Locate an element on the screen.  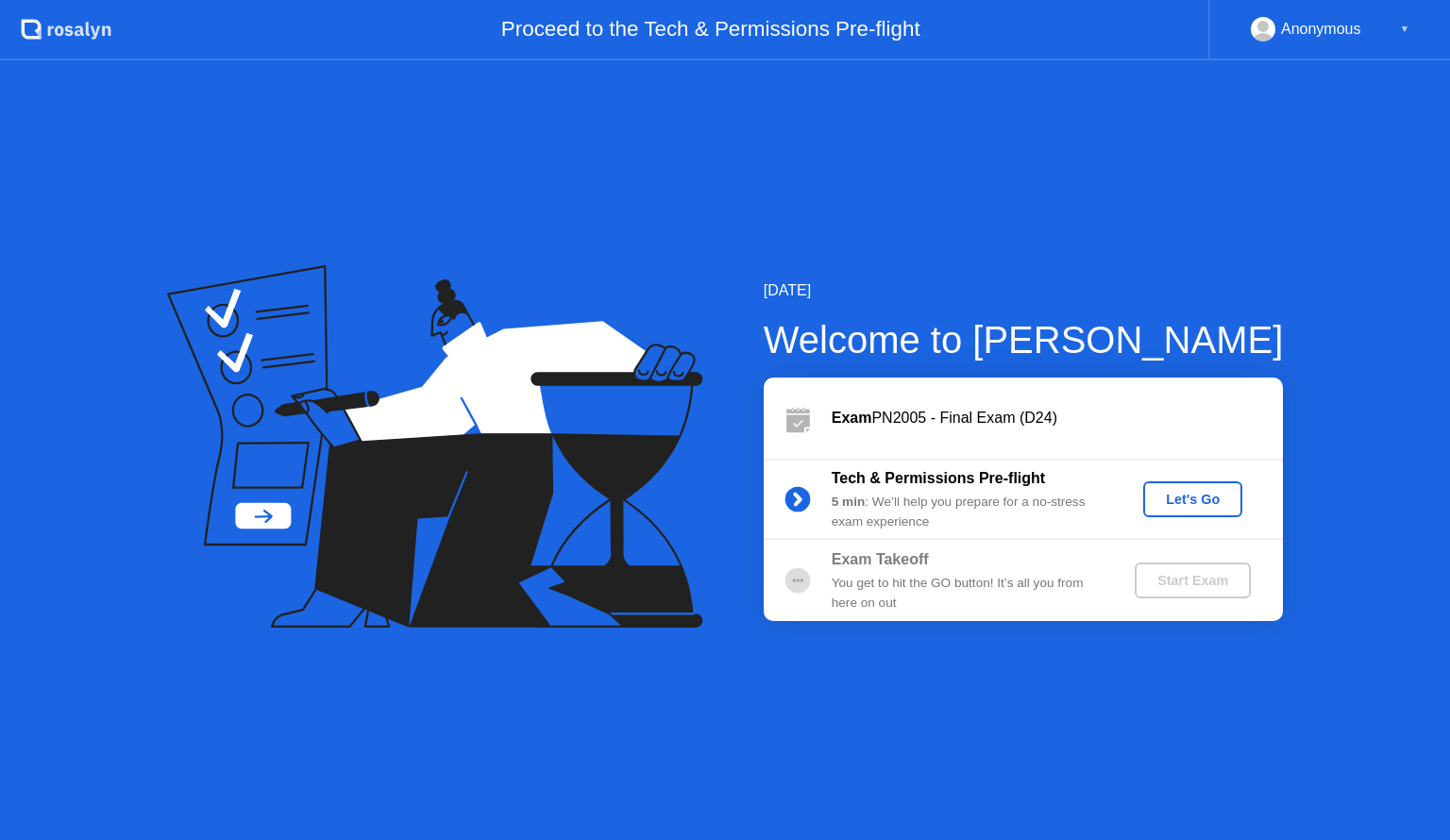
div: Start Exam is located at coordinates (1192, 581).